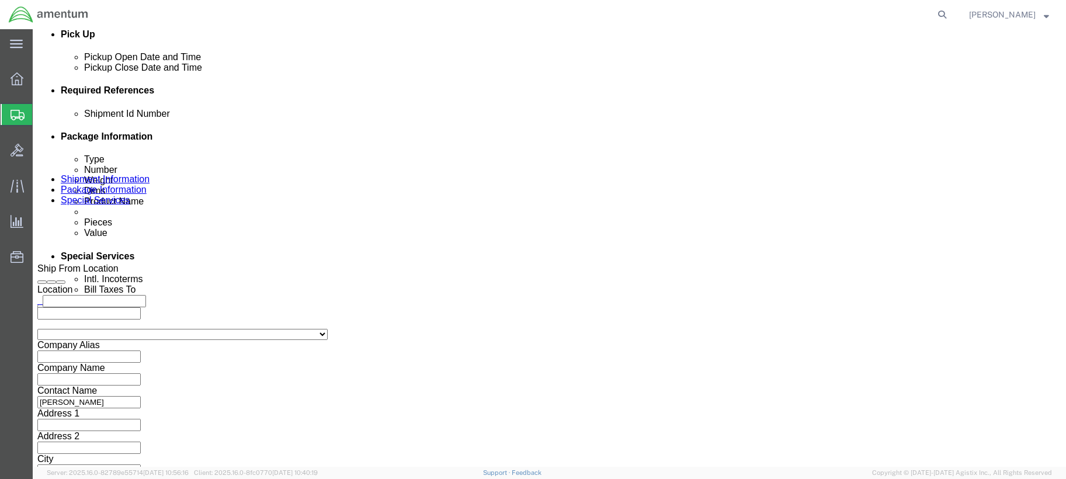 The width and height of the screenshot is (1066, 479). What do you see at coordinates (117, 472) in the screenshot?
I see `span: Server: 2025.16.0-82789e55714` at bounding box center [117, 472].